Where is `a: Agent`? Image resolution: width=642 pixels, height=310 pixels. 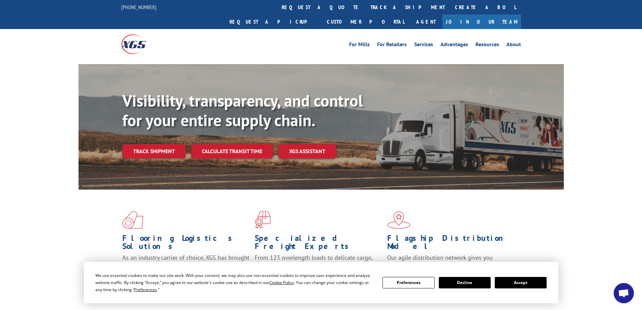 a: Agent is located at coordinates (426, 22).